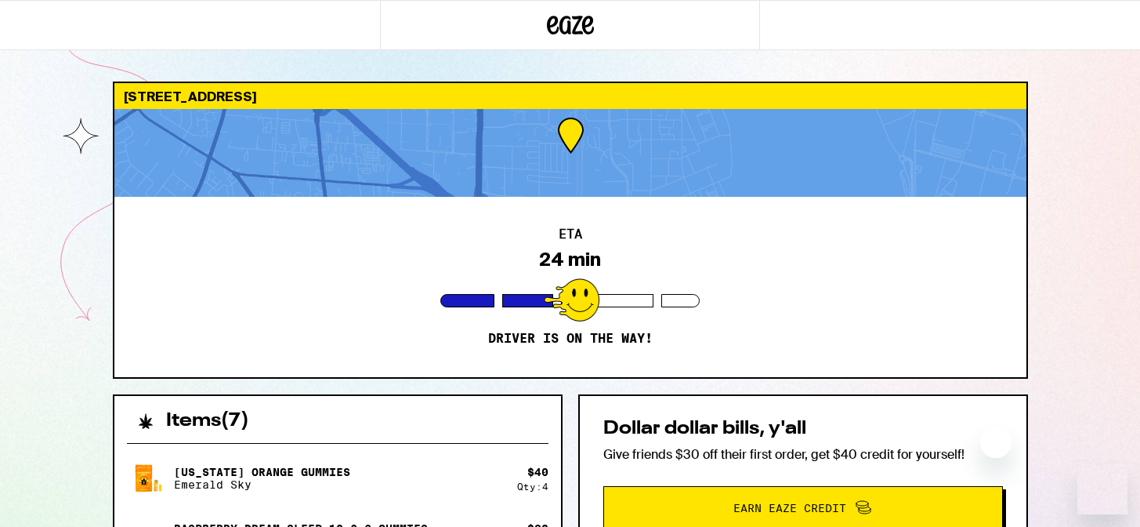 The height and width of the screenshot is (527, 1140). I want to click on img: California Orange Gummies, so click(149, 478).